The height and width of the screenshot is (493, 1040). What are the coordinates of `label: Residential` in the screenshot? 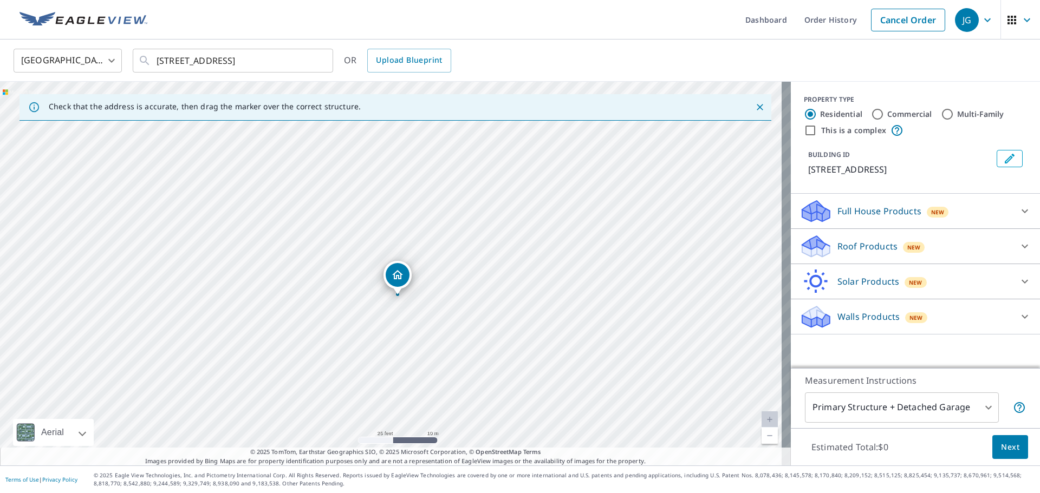 It's located at (841, 114).